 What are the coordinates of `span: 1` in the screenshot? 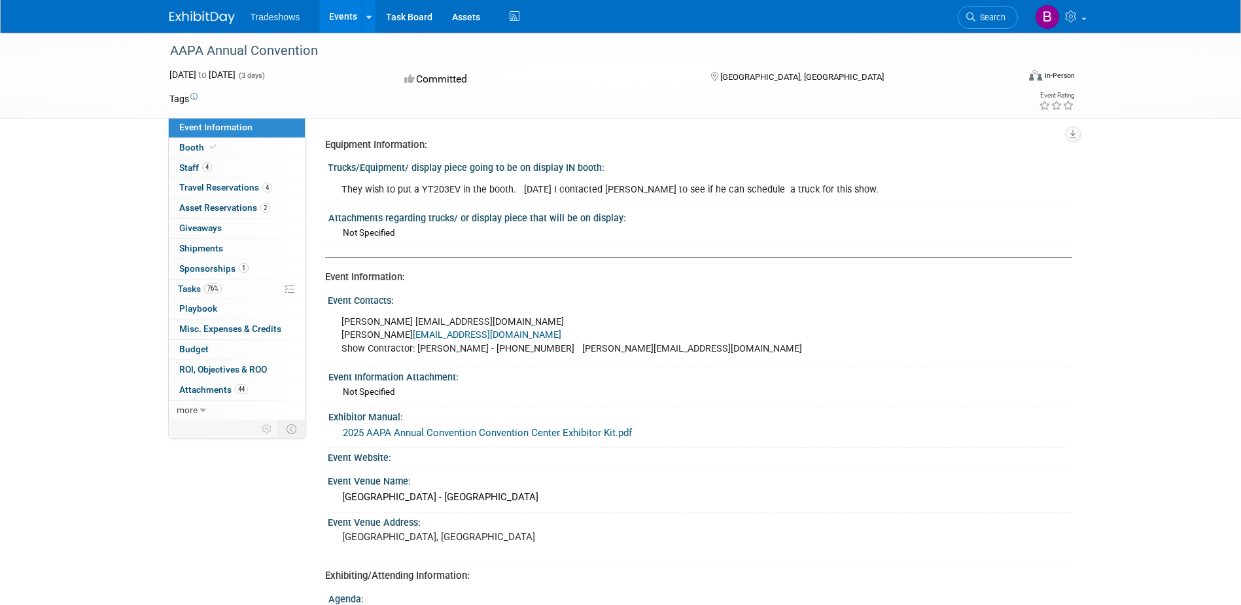 It's located at (243, 268).